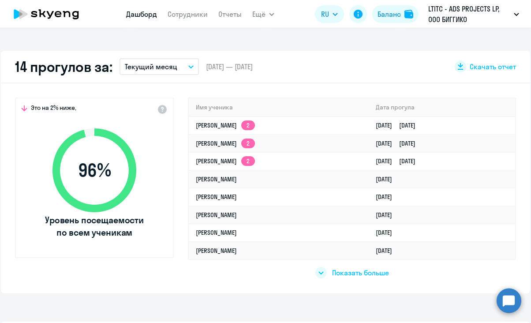 The image size is (531, 323). What do you see at coordinates (474, 14) in the screenshot?
I see `button: LTITC - ADS PROJECTS LP, ООО БИГГИКО` at bounding box center [474, 14].